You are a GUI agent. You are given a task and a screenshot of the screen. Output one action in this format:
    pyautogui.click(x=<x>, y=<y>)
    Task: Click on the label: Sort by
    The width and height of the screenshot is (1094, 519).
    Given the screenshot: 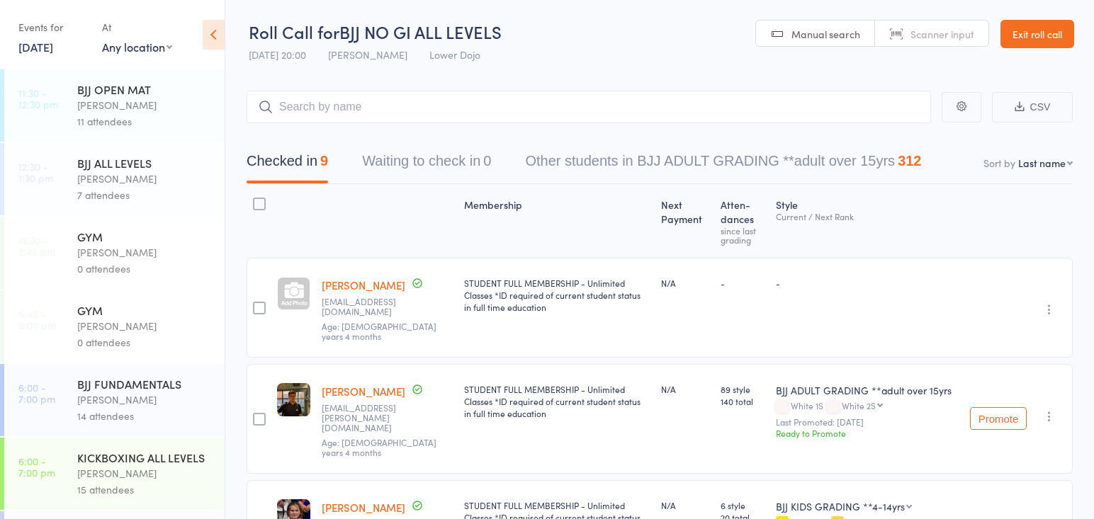 What is the action you would take?
    pyautogui.click(x=999, y=163)
    